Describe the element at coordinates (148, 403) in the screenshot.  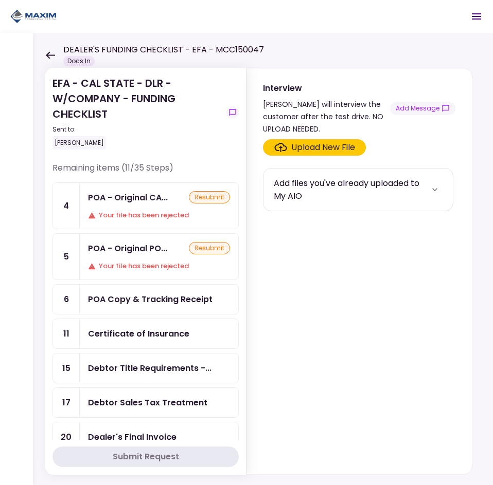
I see `div: Debtor Sales Tax Treatment` at that location.